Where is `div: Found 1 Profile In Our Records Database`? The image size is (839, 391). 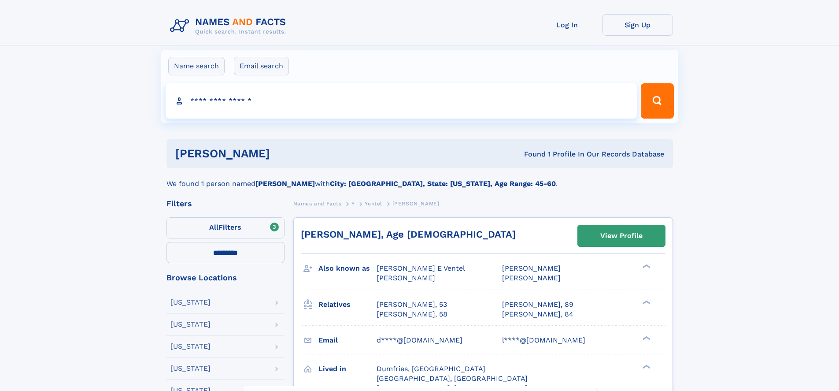
div: Found 1 Profile In Our Records Database is located at coordinates (530, 154).